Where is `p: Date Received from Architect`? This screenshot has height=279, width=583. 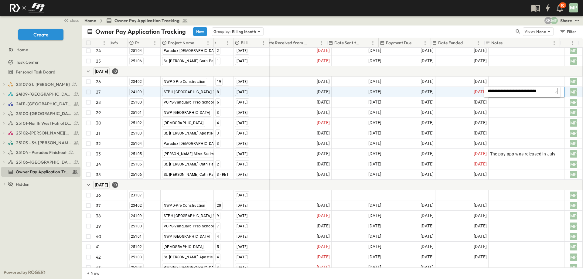
p: Date Received from Architect is located at coordinates (287, 43).